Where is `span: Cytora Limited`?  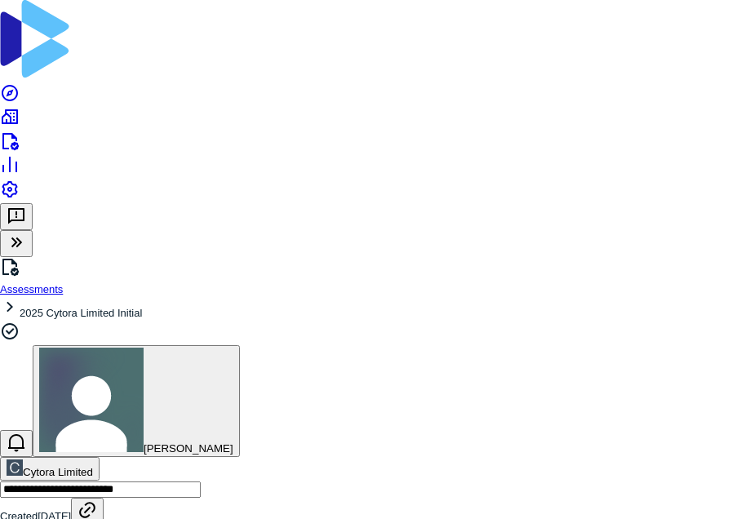 span: Cytora Limited is located at coordinates (58, 472).